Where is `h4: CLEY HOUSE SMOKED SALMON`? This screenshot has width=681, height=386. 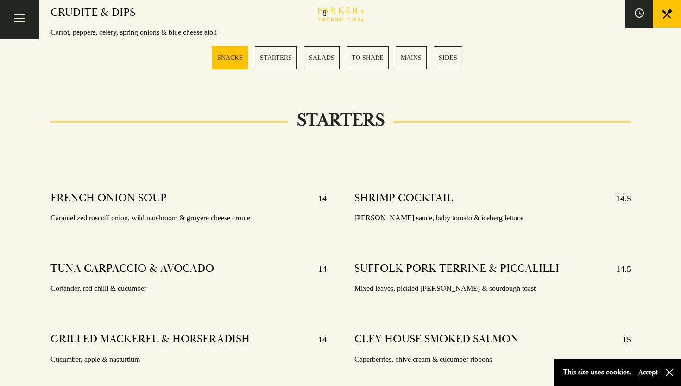
h4: CLEY HOUSE SMOKED SALMON is located at coordinates (437, 339).